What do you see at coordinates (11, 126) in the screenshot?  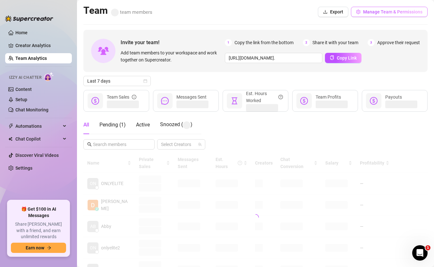 I see `span: thunderbolt` at bounding box center [11, 126].